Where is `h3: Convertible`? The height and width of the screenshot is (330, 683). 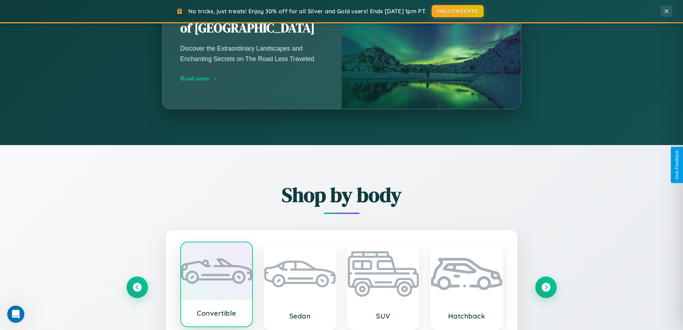
h3: Convertible is located at coordinates (217, 313).